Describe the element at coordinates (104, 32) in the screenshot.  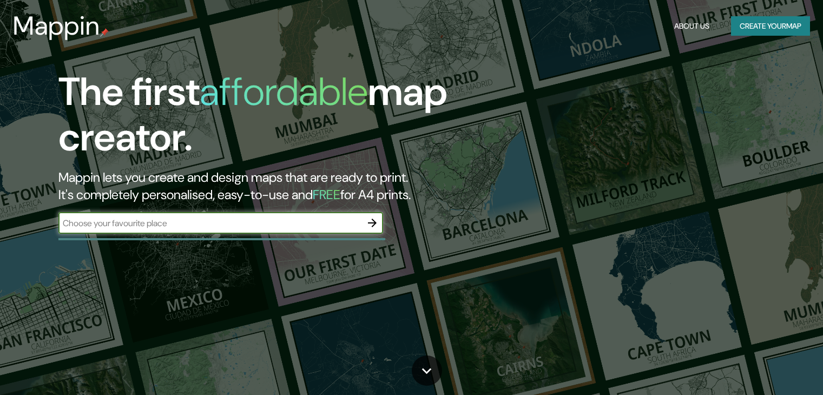
I see `img: mappin-pin` at that location.